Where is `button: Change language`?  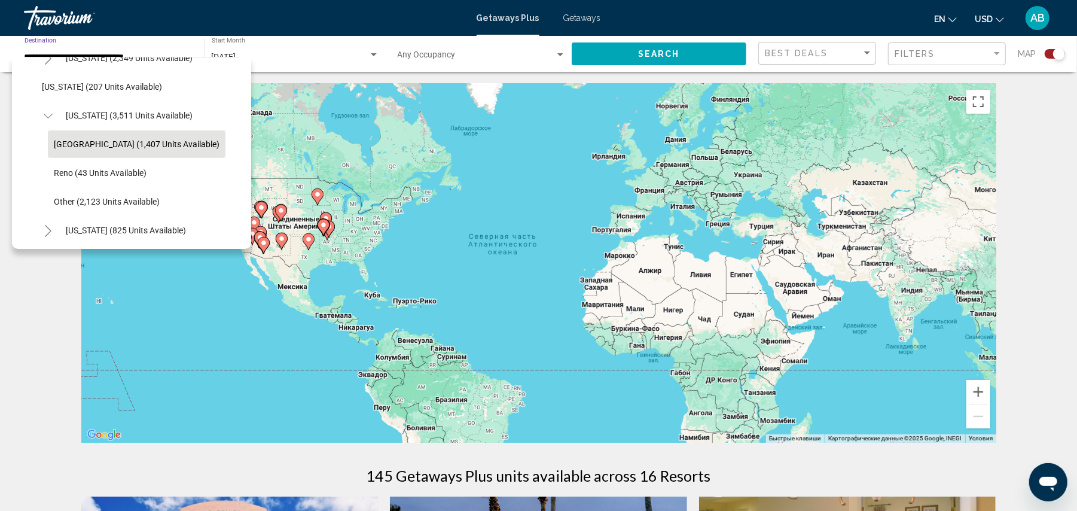
button: Change language is located at coordinates (946, 19).